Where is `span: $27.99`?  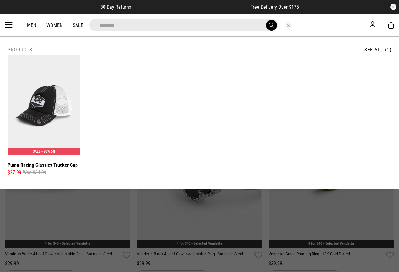 span: $27.99 is located at coordinates (14, 173).